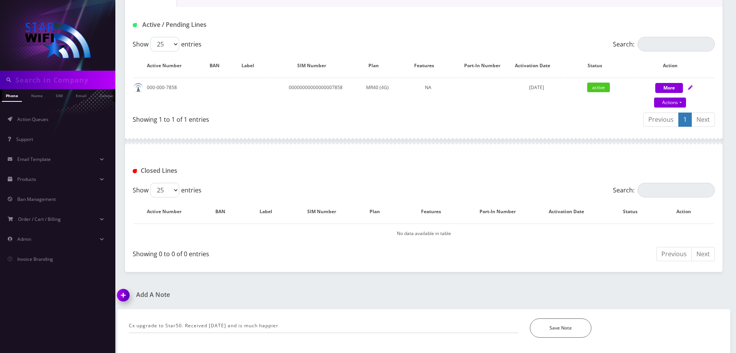  What do you see at coordinates (59, 95) in the screenshot?
I see `a: SIM` at bounding box center [59, 95].